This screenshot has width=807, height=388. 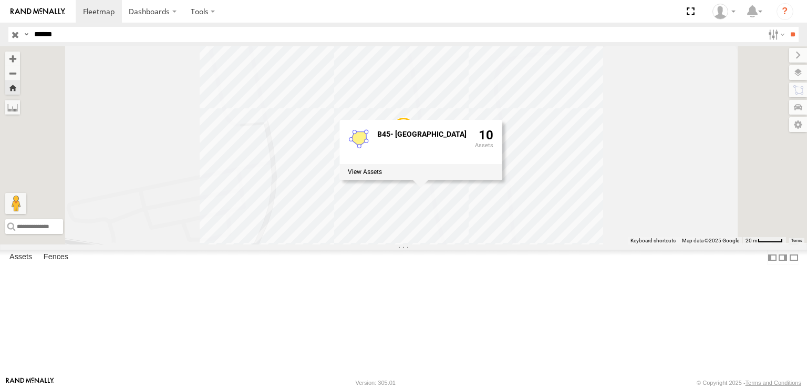 I want to click on label: Assets, so click(x=20, y=257).